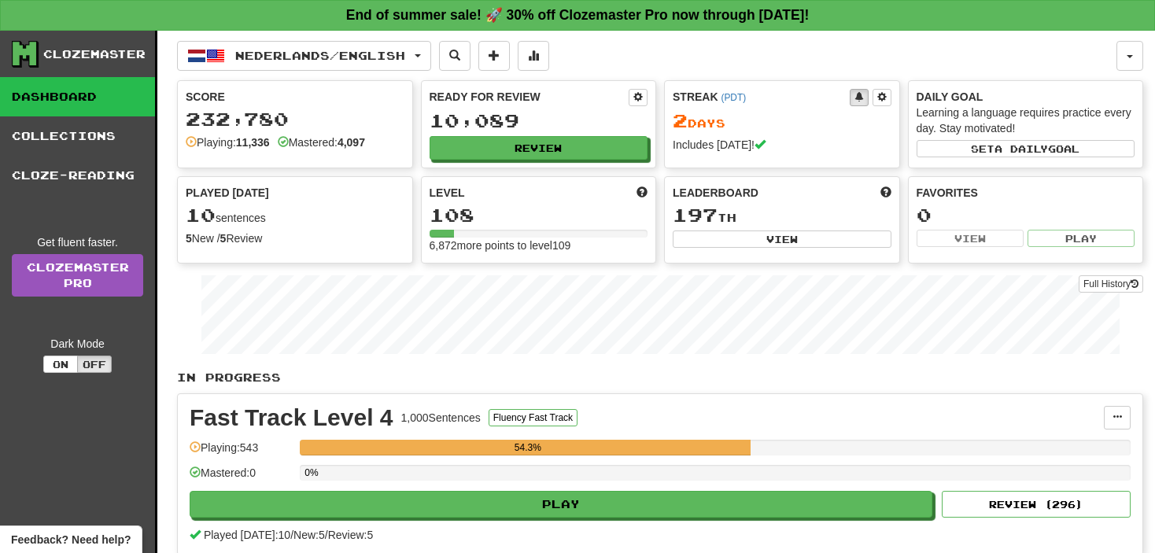 This screenshot has width=1155, height=553. What do you see at coordinates (527, 448) in the screenshot?
I see `div: 54.3%` at bounding box center [527, 448].